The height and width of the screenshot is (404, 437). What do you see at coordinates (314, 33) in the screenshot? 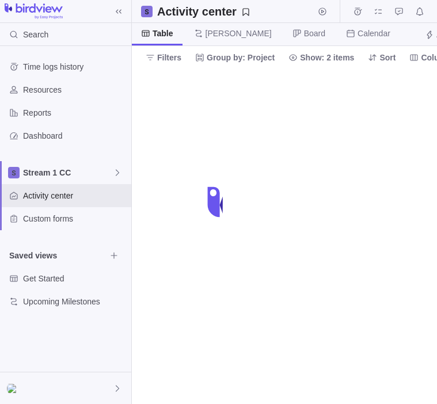
I see `span: Board` at bounding box center [314, 33].